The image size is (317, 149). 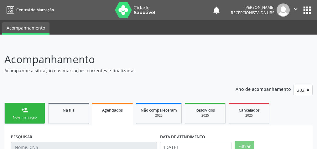 I want to click on p: Acompanhamento, so click(x=112, y=59).